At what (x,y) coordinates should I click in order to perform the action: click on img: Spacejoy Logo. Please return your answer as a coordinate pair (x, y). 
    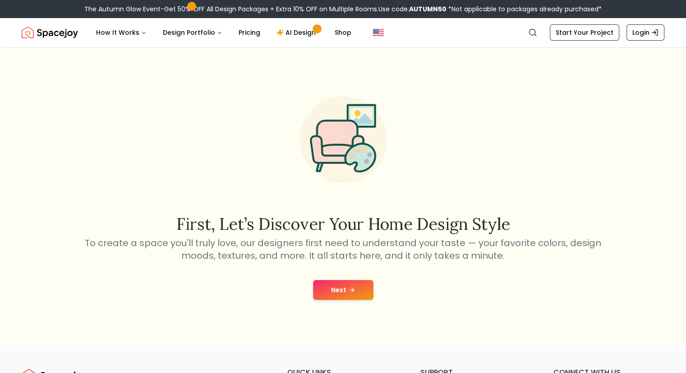
    Looking at the image, I should click on (50, 32).